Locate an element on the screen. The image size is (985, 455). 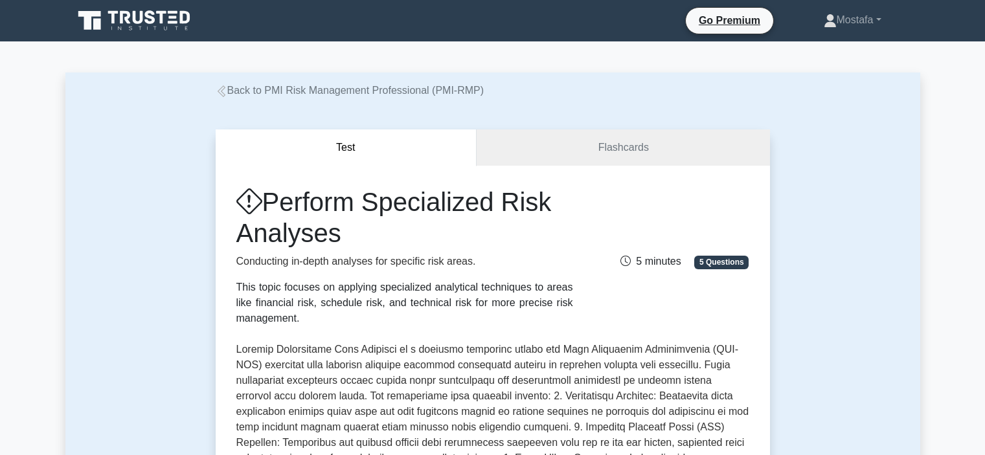
a: Flashcards is located at coordinates (623, 148).